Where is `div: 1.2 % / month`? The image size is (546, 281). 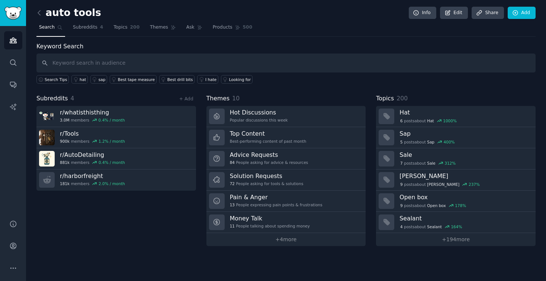 div: 1.2 % / month is located at coordinates (112, 141).